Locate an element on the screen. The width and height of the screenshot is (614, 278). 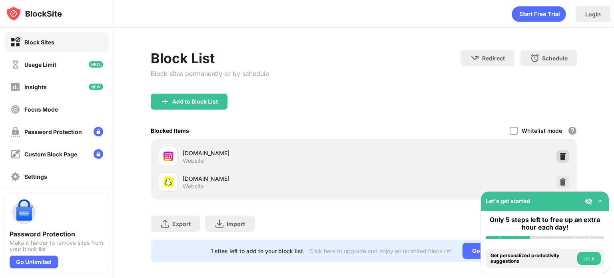
div: Add to Block List is located at coordinates (195, 101).